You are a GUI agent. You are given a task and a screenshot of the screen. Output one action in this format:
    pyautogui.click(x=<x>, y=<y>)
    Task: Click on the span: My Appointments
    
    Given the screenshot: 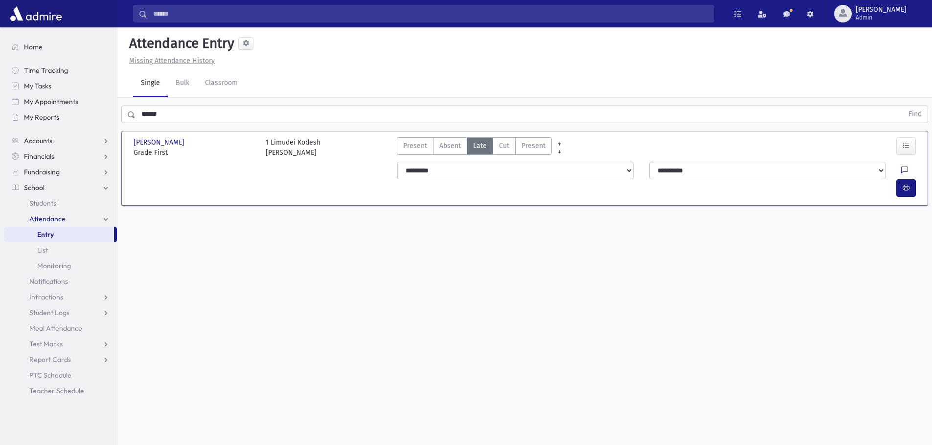 What is the action you would take?
    pyautogui.click(x=51, y=102)
    